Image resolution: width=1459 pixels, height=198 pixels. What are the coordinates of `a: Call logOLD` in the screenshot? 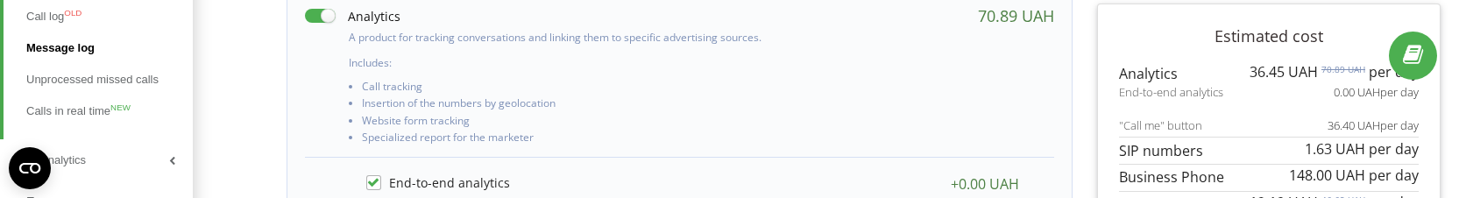 It's located at (110, 17).